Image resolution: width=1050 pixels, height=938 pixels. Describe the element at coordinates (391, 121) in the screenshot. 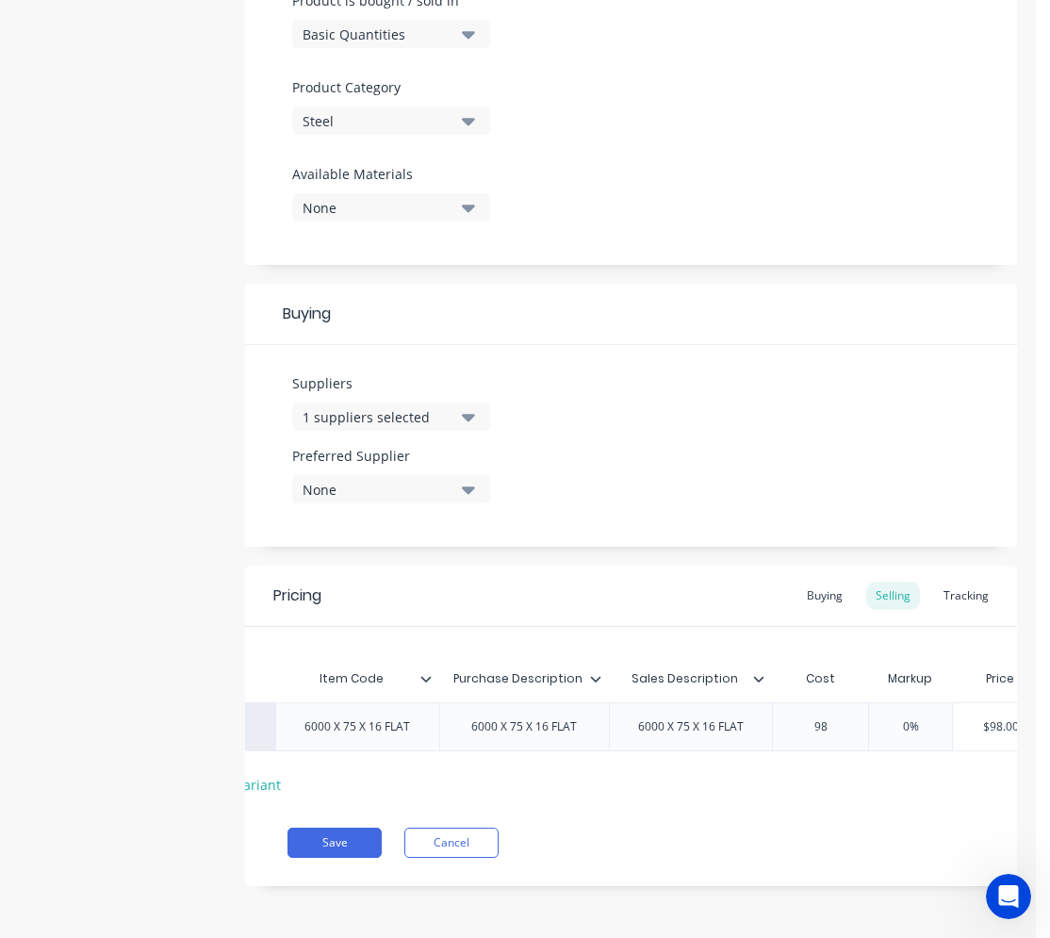

I see `button: Steel` at that location.